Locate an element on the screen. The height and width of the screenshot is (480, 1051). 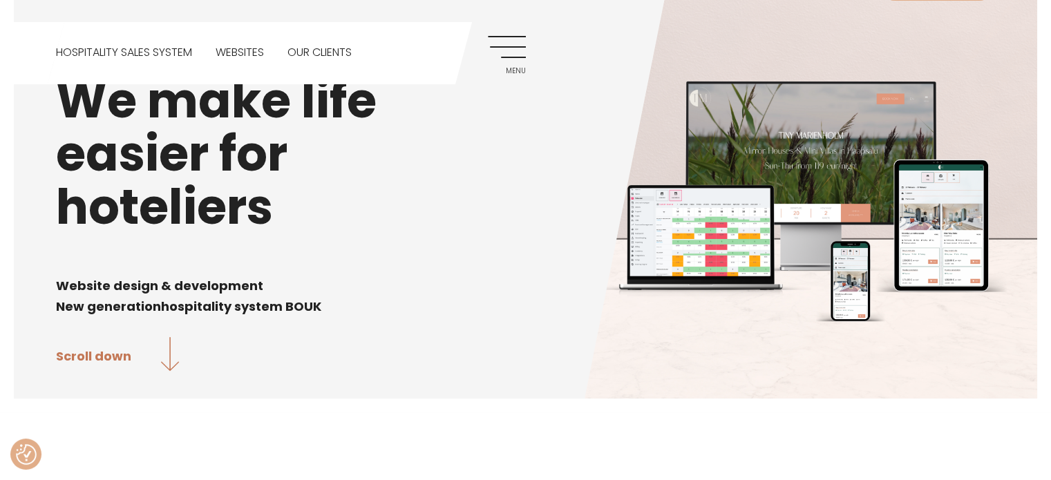
span: Menu is located at coordinates (506, 71).